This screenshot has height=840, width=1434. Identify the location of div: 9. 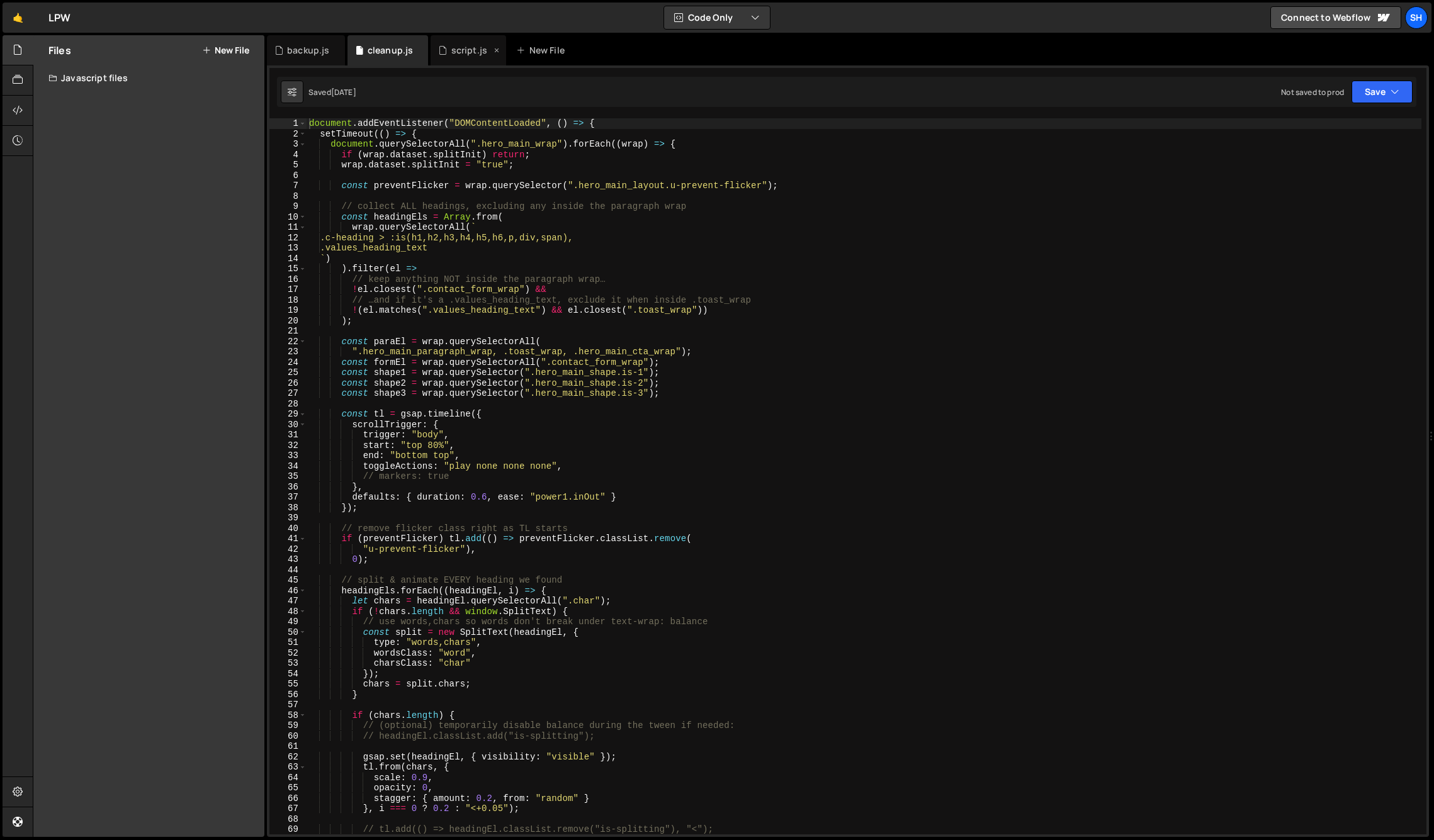
(288, 207).